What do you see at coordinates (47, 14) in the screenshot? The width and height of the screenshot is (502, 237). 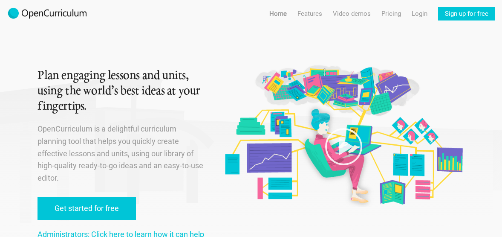 I see `img: 2017-logo-m.png` at bounding box center [47, 14].